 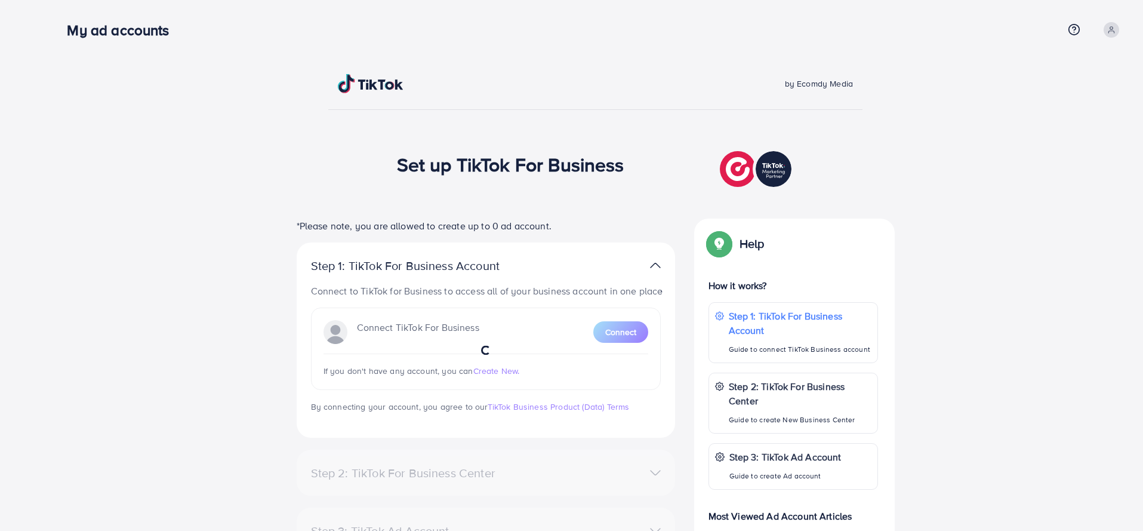 What do you see at coordinates (719, 244) in the screenshot?
I see `img: Popup guide` at bounding box center [719, 244].